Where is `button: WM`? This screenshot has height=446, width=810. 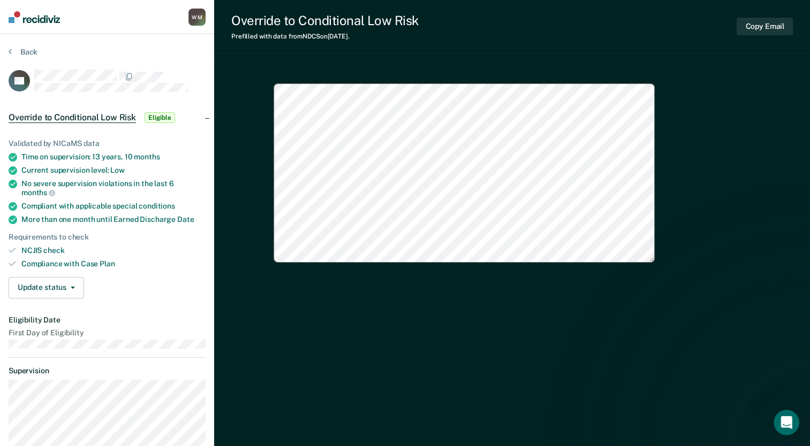 button: WM is located at coordinates (197, 17).